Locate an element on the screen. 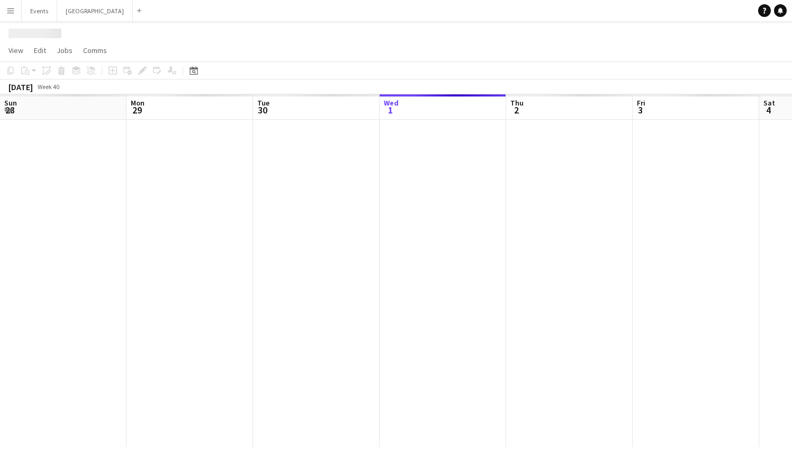 This screenshot has width=792, height=465. span: 4 is located at coordinates (769, 110).